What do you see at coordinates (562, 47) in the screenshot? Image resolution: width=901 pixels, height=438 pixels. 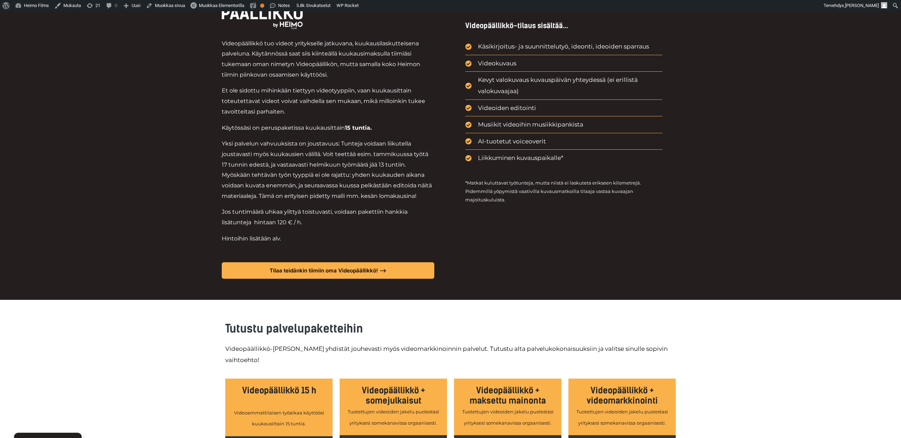 I see `span: Käsikirjoitus- ja suunnittelutyö, ideonti, ideoiden sparraus` at bounding box center [562, 47].